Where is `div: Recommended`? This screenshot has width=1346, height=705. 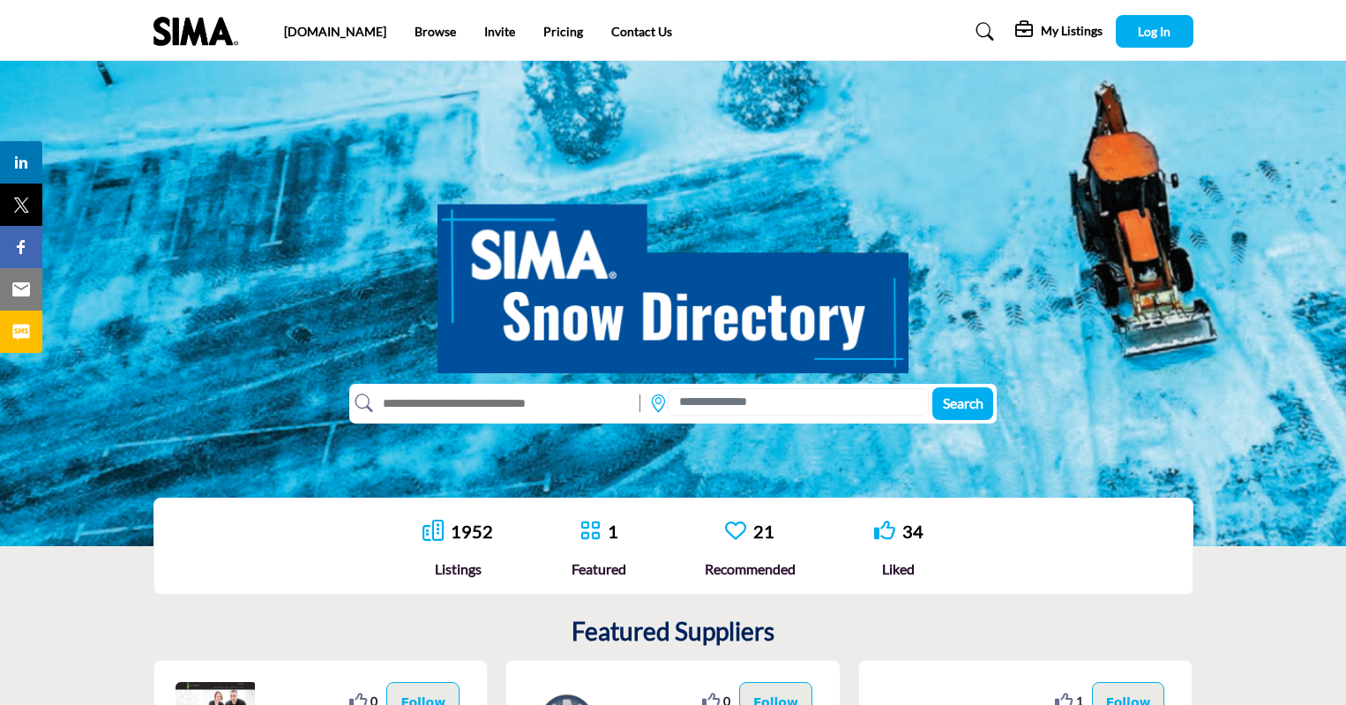
div: Recommended is located at coordinates (750, 569).